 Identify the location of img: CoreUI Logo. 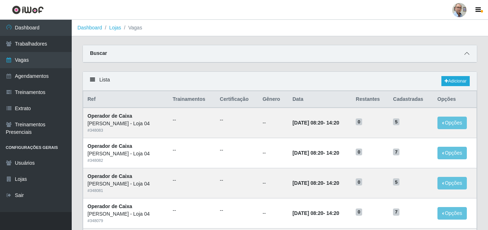
(28, 10).